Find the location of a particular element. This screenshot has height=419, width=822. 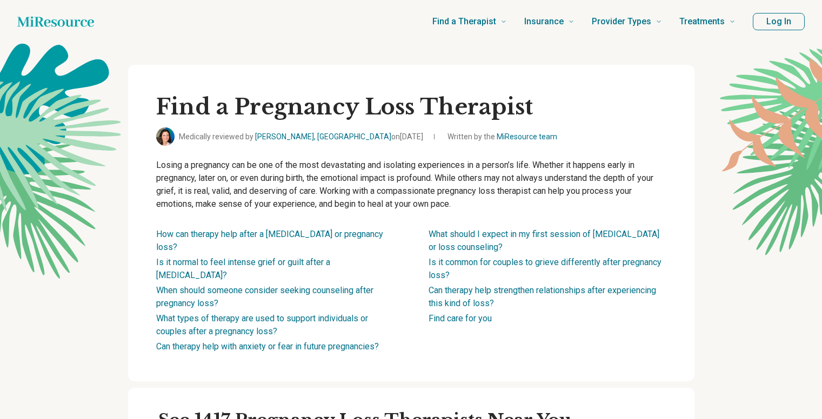

a: Find care for you is located at coordinates (460, 318).